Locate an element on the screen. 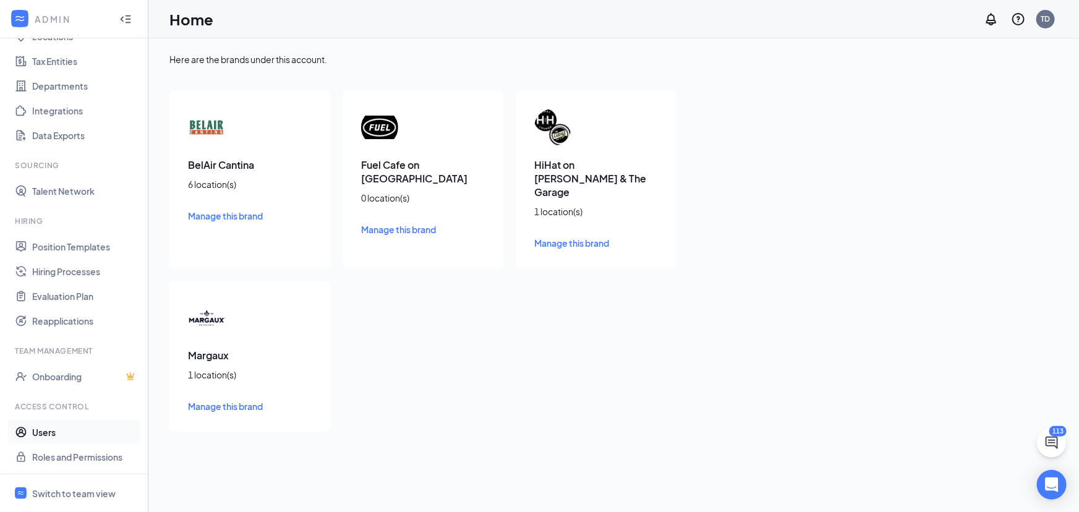 The image size is (1079, 512). a: Reapplications is located at coordinates (85, 321).